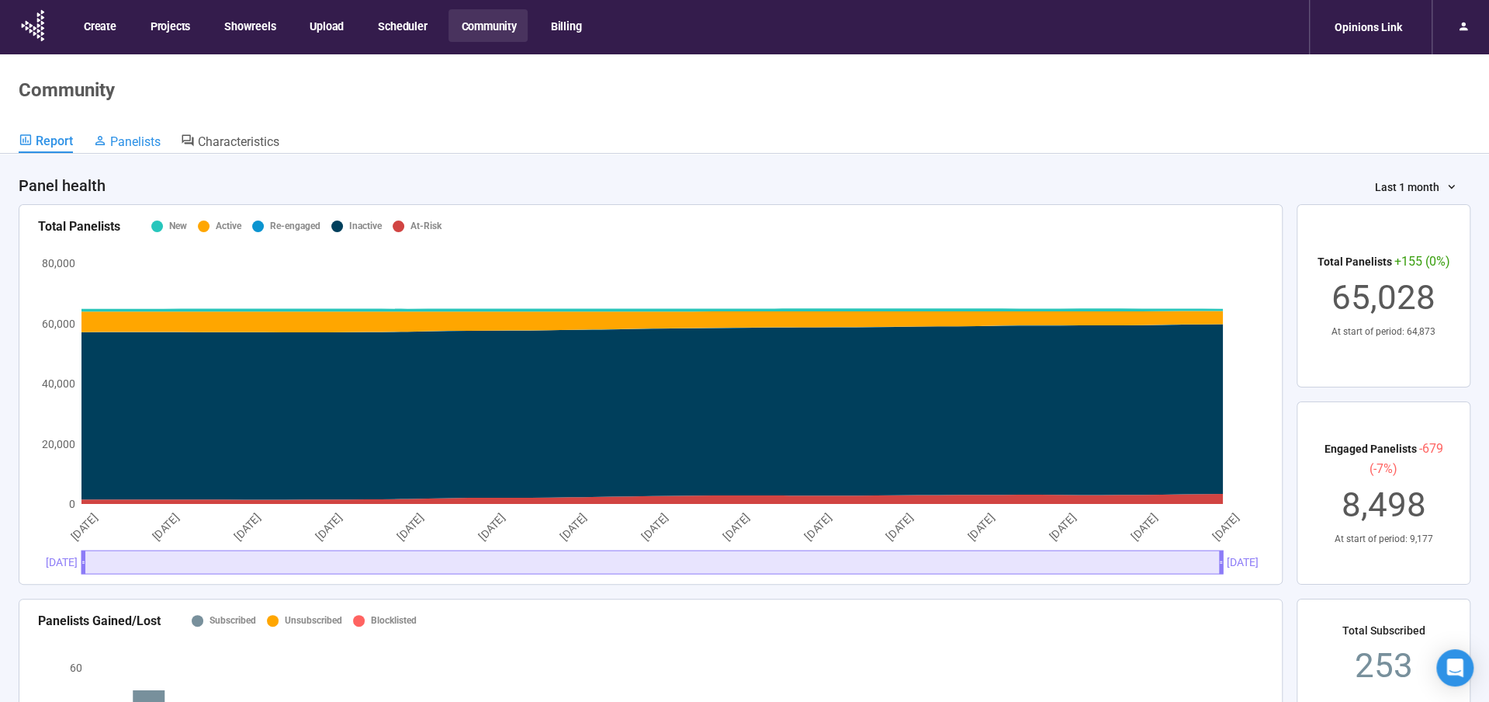 The image size is (1489, 702). What do you see at coordinates (72, 504) in the screenshot?
I see `tspan: 0` at bounding box center [72, 504].